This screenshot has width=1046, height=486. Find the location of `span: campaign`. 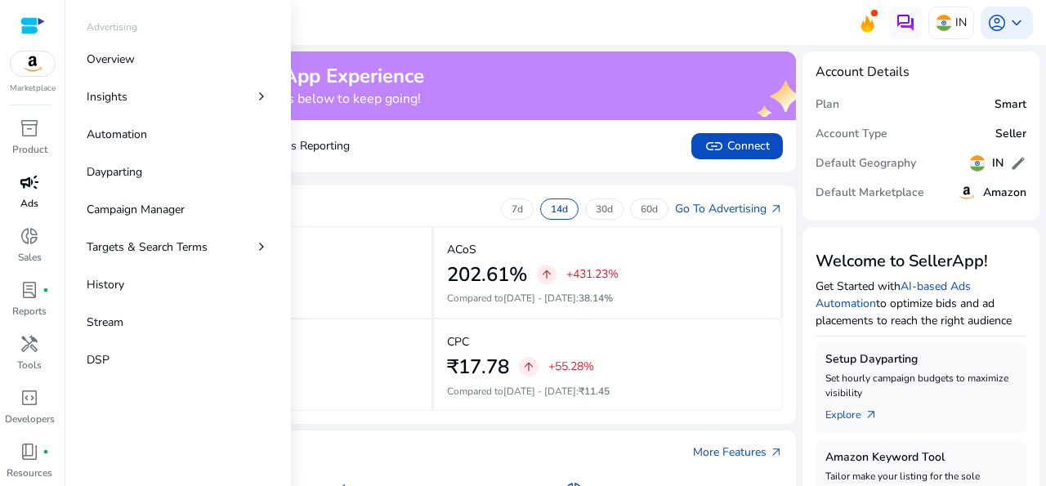

span: campaign is located at coordinates (29, 182).